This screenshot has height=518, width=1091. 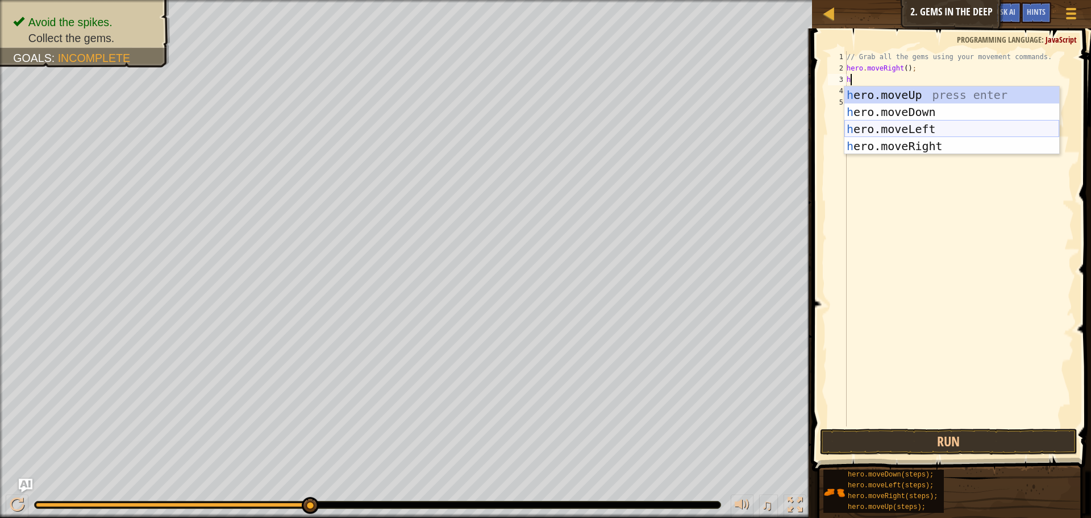 I want to click on span: hero.moveRight(steps);, so click(x=893, y=496).